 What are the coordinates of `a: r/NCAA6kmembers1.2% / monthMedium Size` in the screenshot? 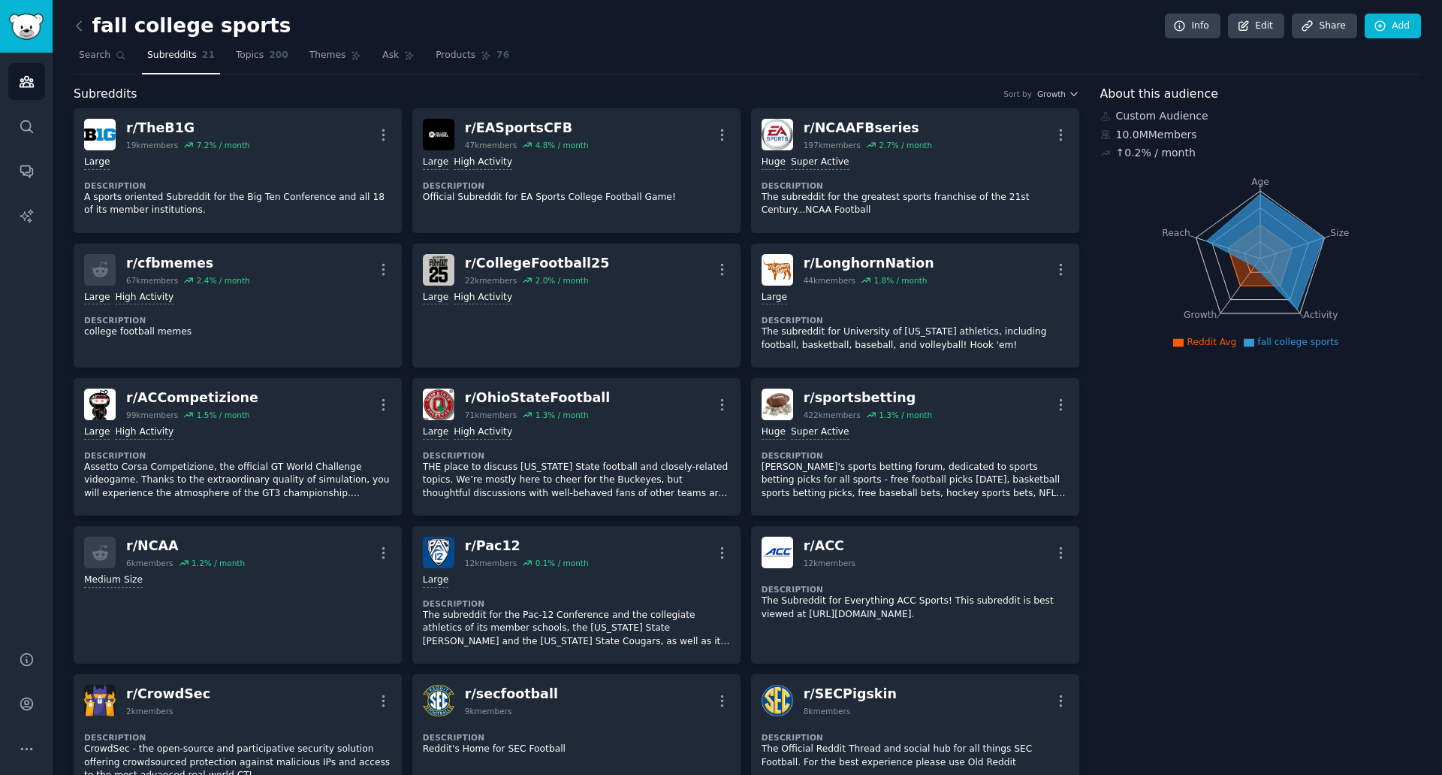 It's located at (237, 594).